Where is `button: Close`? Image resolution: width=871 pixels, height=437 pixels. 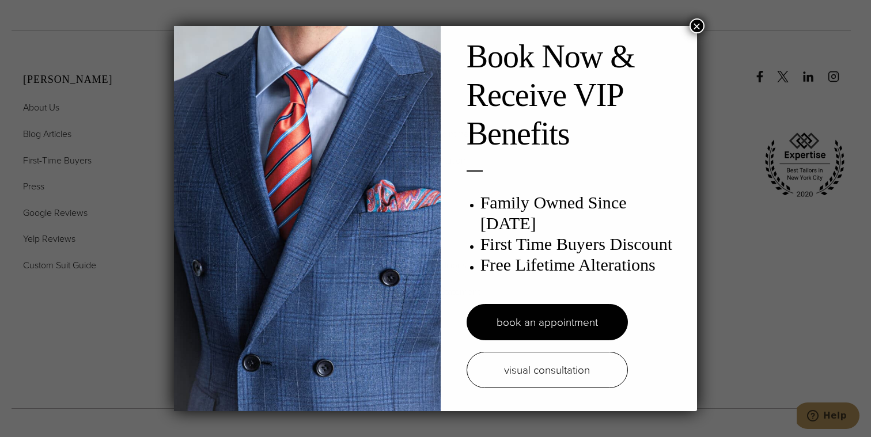 button: Close is located at coordinates (697, 26).